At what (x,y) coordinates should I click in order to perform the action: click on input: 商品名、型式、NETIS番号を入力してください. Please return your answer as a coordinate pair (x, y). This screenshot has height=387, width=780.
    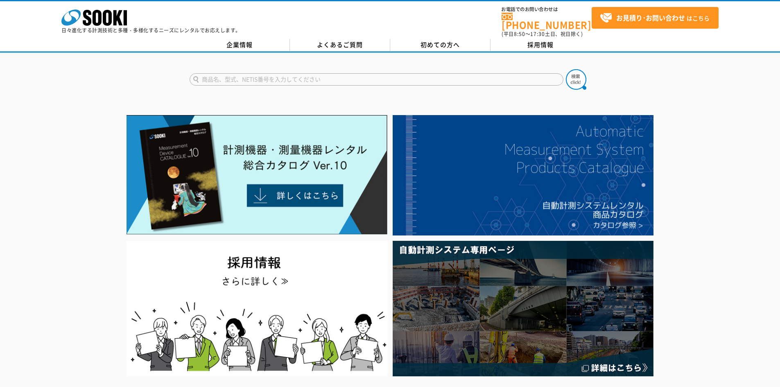
    Looking at the image, I should click on (376, 79).